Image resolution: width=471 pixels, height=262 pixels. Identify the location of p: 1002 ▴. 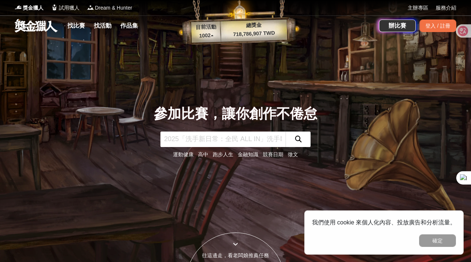
(206, 36).